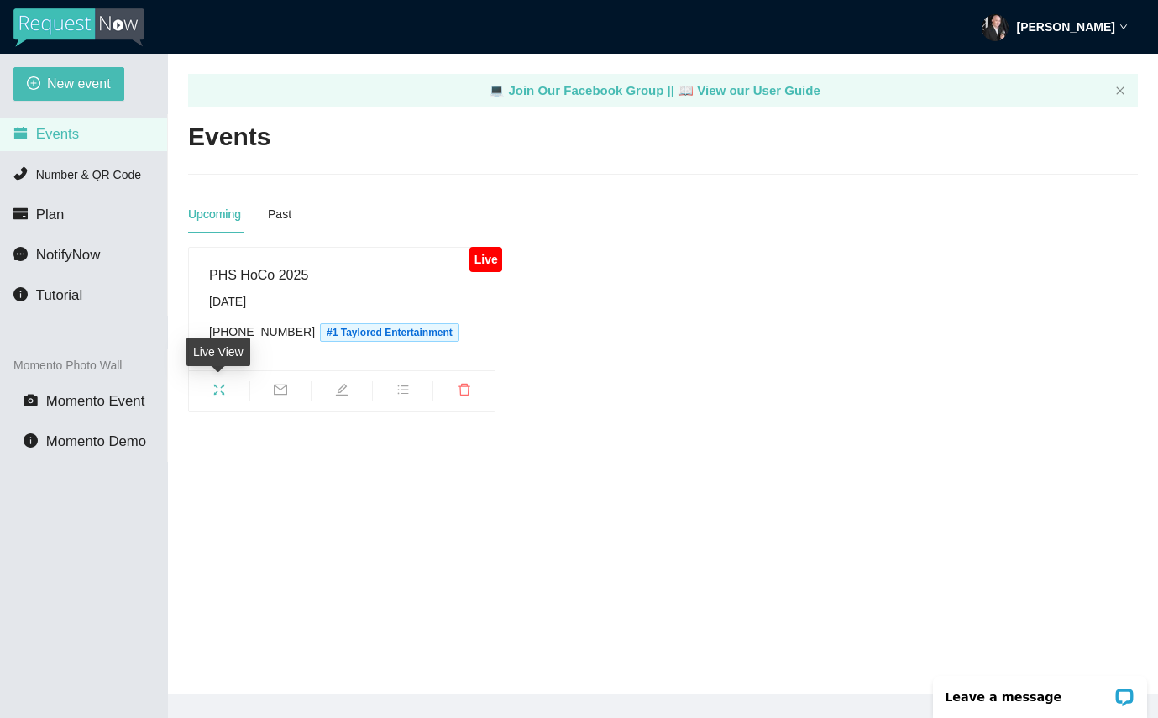 This screenshot has width=1158, height=718. Describe the element at coordinates (96, 401) in the screenshot. I see `span: Momento Event` at that location.